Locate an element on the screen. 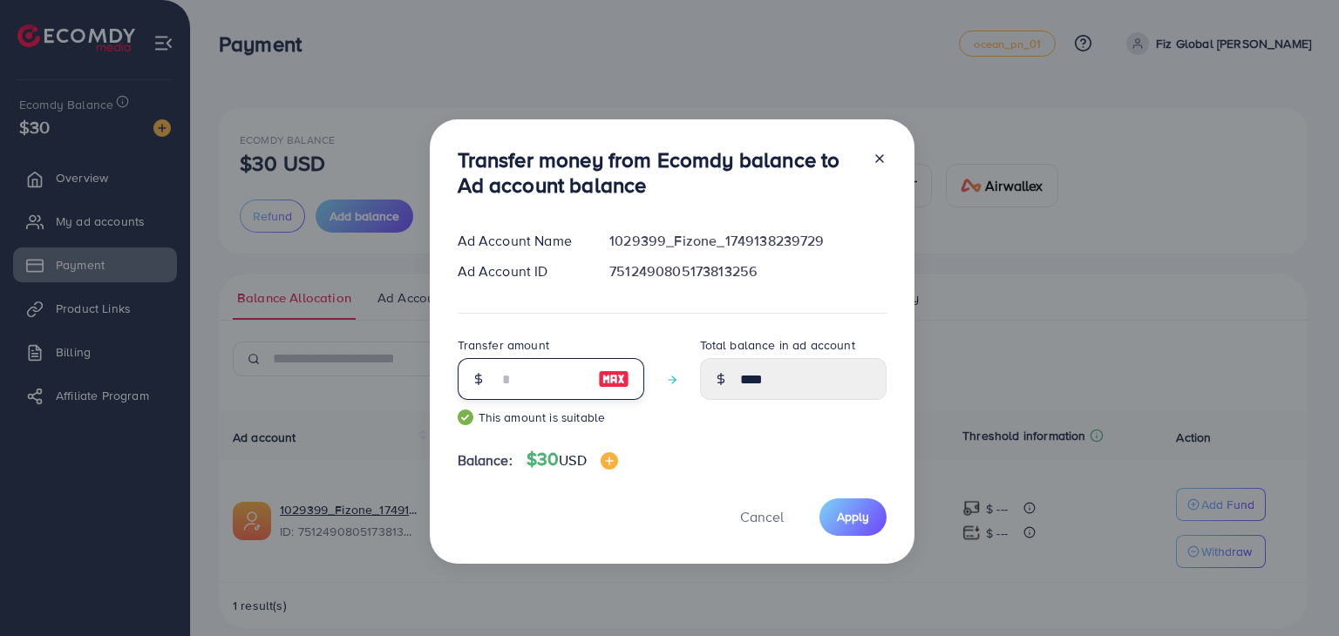 This screenshot has width=1339, height=636. span: Apply is located at coordinates (852, 517).